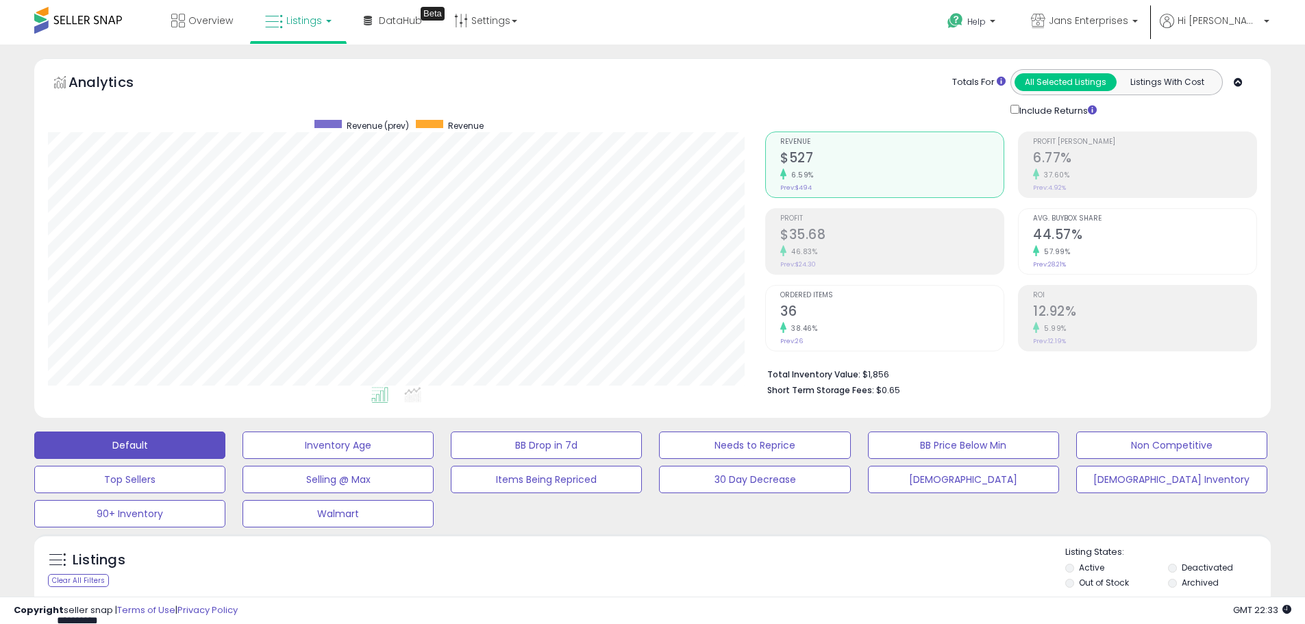  I want to click on button: 90+ Inventory, so click(129, 514).